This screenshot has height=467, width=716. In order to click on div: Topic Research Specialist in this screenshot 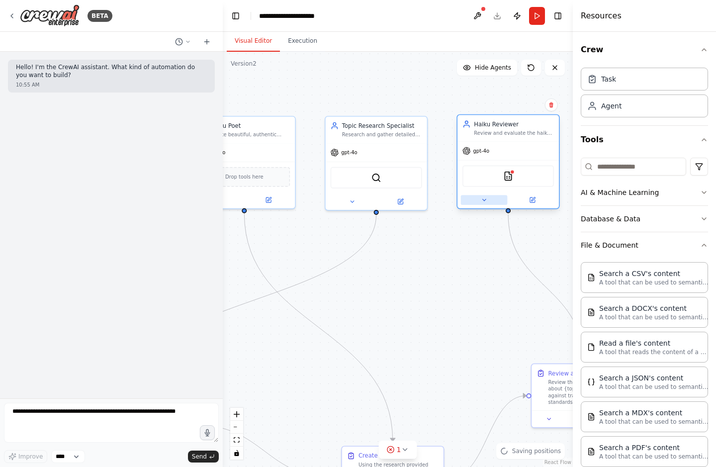, I will do `click(382, 126)`.